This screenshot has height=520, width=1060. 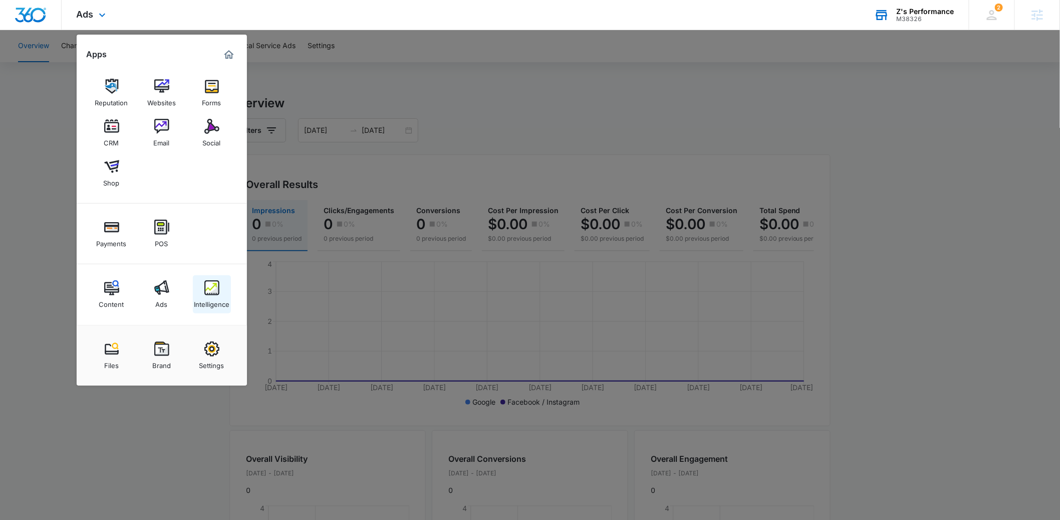 What do you see at coordinates (112, 355) in the screenshot?
I see `a: Files` at bounding box center [112, 355].